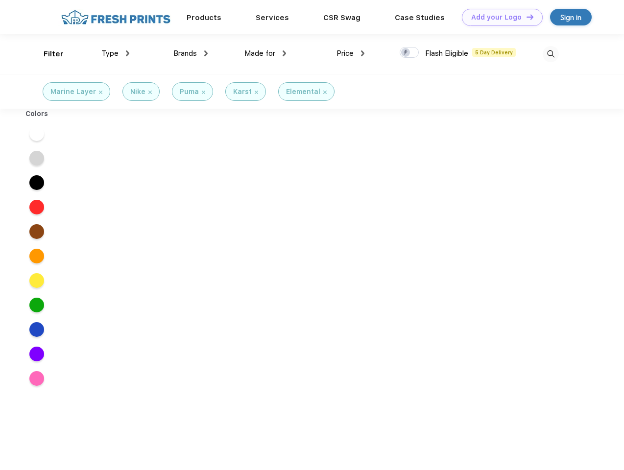 This screenshot has height=470, width=624. What do you see at coordinates (447, 53) in the screenshot?
I see `span: Flash Eligible` at bounding box center [447, 53].